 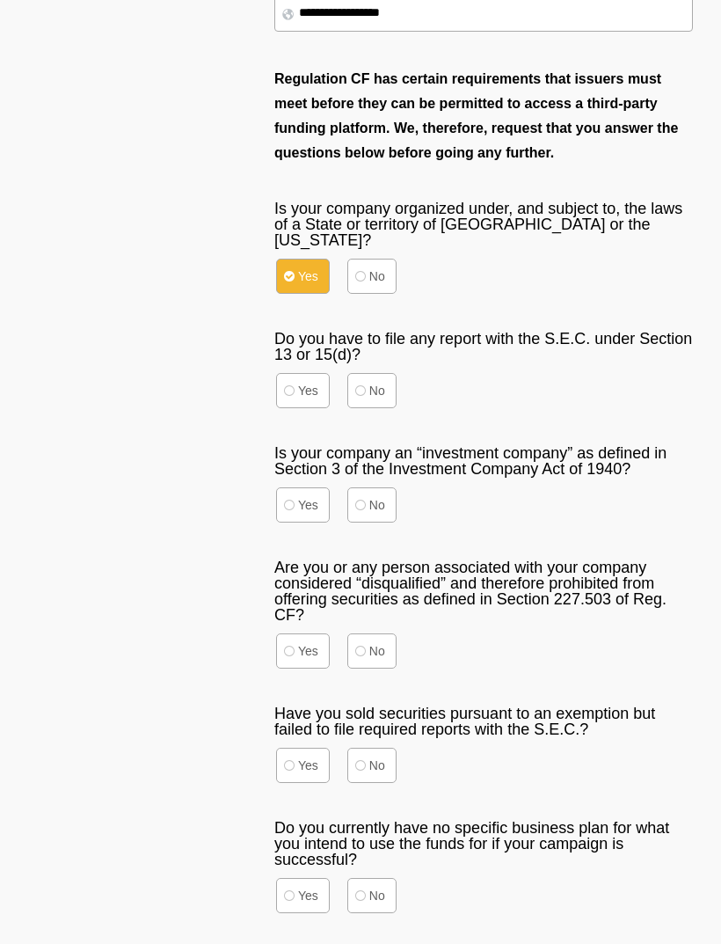 What do you see at coordinates (484, 347) in the screenshot?
I see `label: Do you have to file any report with the S.E.C. under Section 13 or 15(d)?` at bounding box center [484, 347].